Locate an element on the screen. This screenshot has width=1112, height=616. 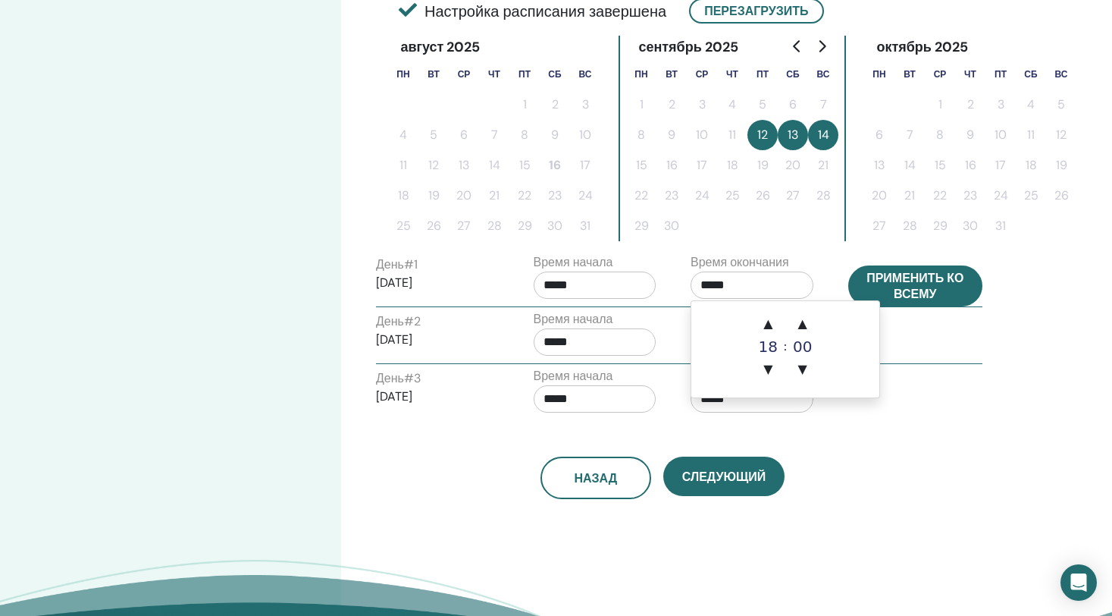
button: 29 is located at coordinates (940, 226).